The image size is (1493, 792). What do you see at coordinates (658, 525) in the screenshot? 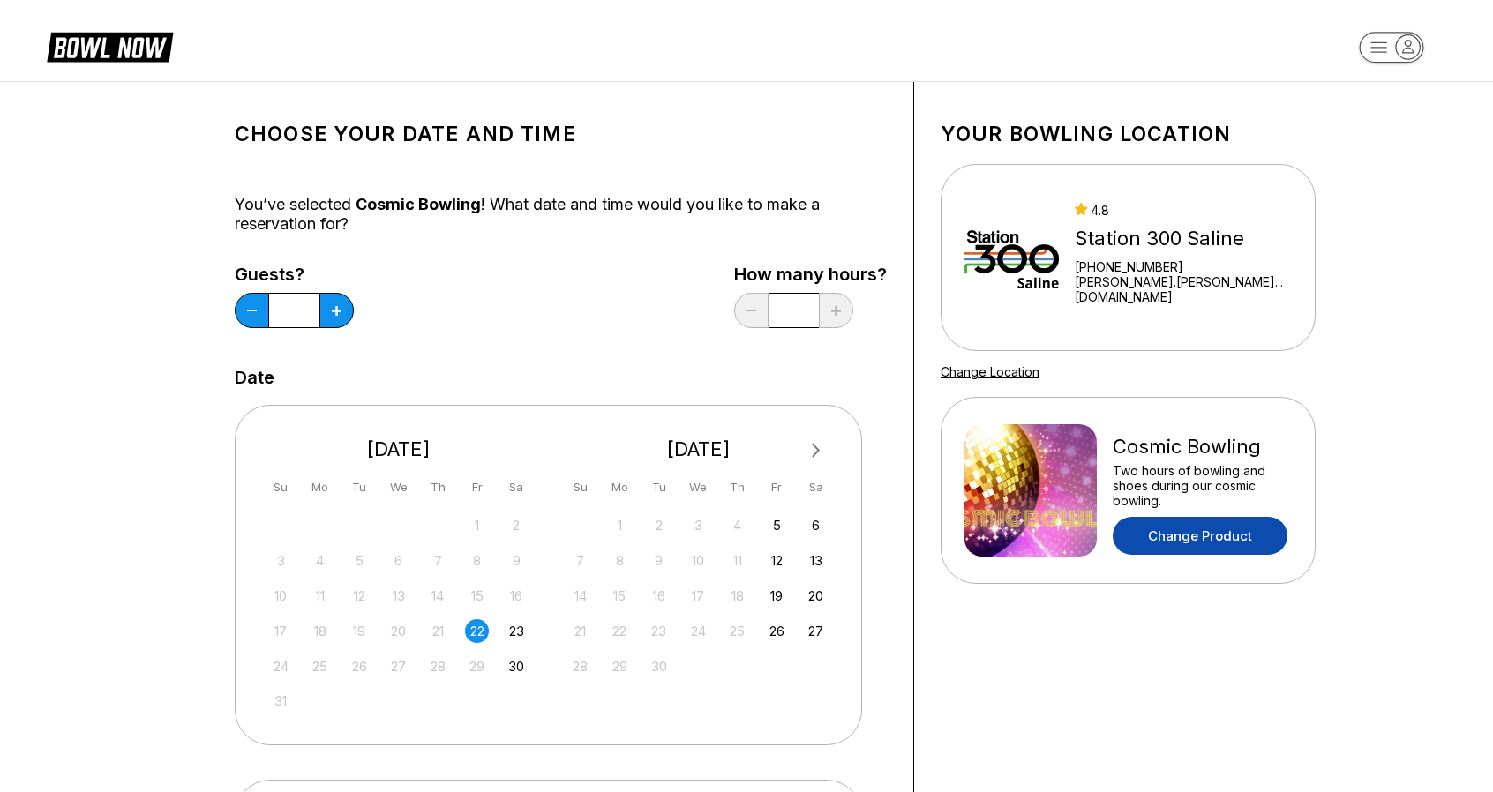
I see `div: Not available Tuesday, September 2nd, 2025` at bounding box center [658, 525].